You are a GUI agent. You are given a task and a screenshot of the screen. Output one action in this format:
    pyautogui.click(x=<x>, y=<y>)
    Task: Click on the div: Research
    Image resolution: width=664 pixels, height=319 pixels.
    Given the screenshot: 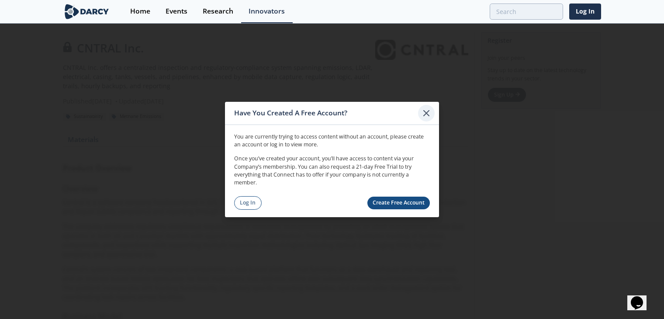 What is the action you would take?
    pyautogui.click(x=218, y=11)
    